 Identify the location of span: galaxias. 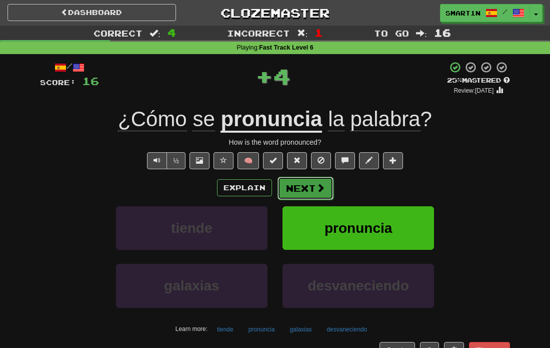
(192, 285).